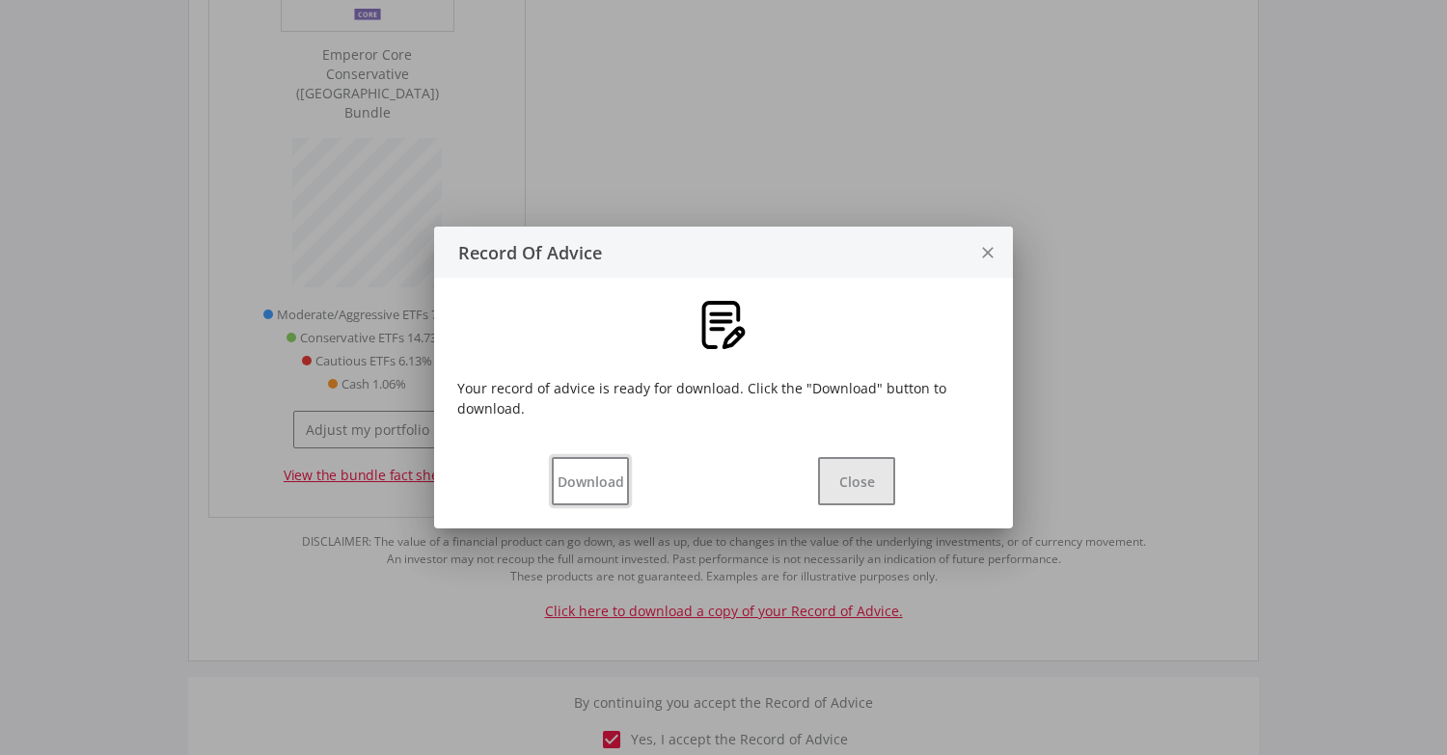 This screenshot has height=755, width=1447. What do you see at coordinates (857, 481) in the screenshot?
I see `button: Close` at bounding box center [857, 481].